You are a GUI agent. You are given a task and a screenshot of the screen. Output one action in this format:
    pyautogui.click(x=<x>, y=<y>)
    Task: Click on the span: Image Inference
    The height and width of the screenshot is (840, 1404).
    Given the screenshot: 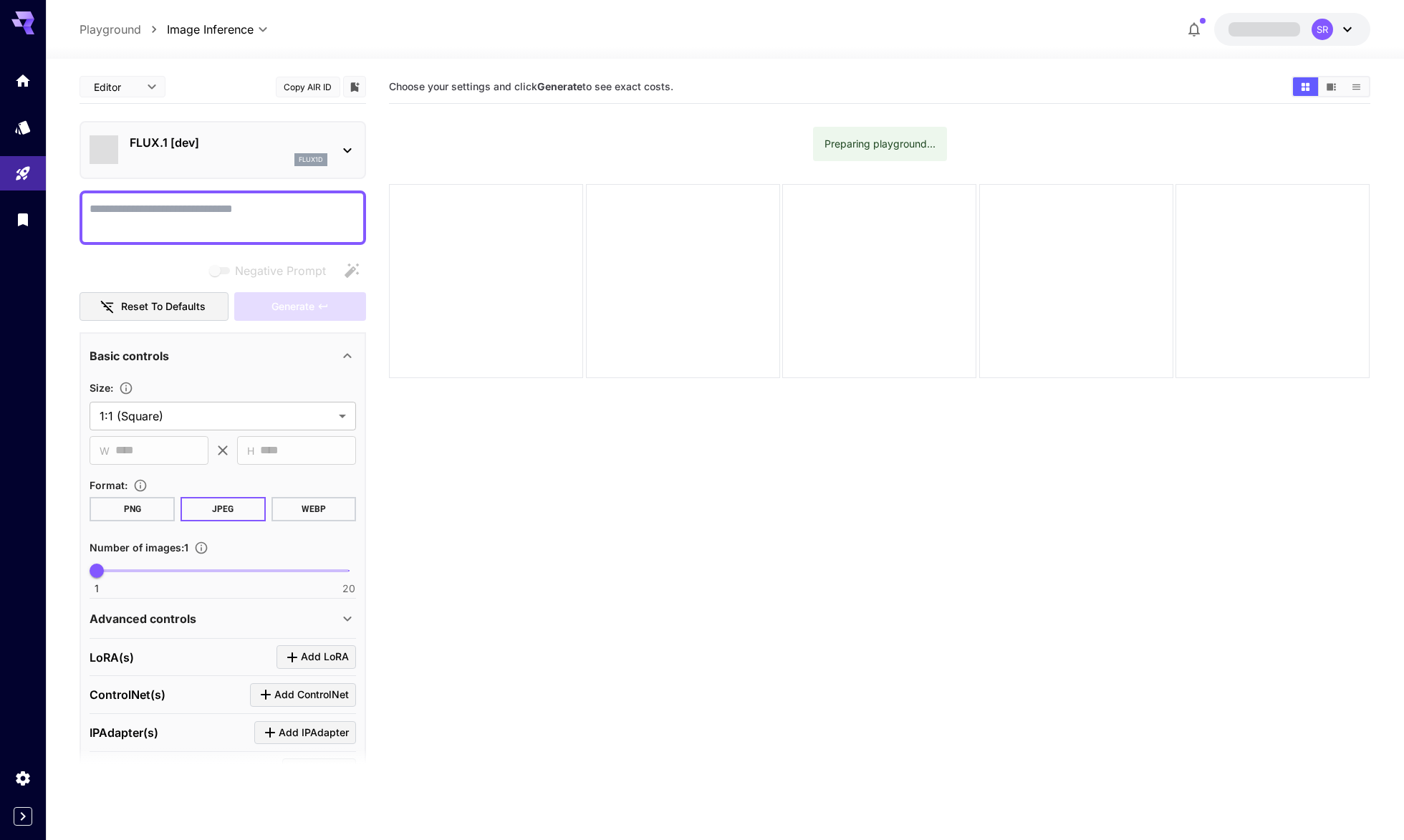 What is the action you would take?
    pyautogui.click(x=210, y=29)
    